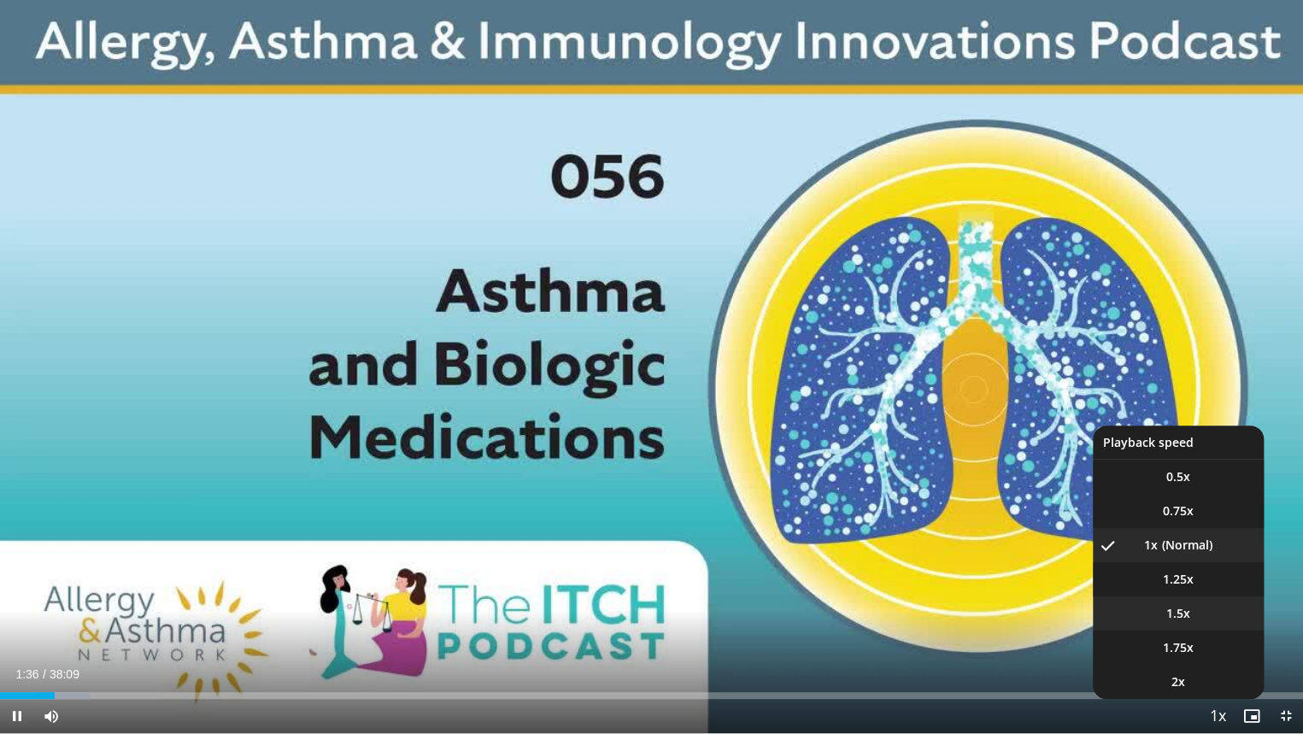 This screenshot has width=1303, height=734. I want to click on span: 1.5x, so click(1178, 613).